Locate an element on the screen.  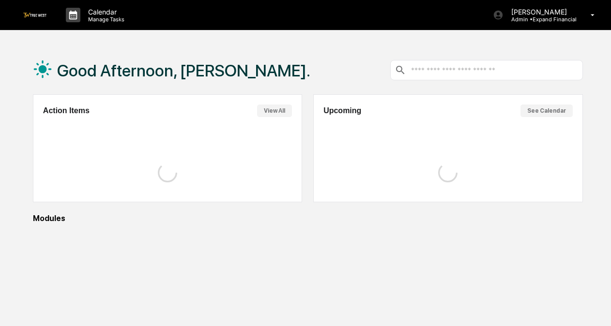
h2: Upcoming is located at coordinates (342, 111).